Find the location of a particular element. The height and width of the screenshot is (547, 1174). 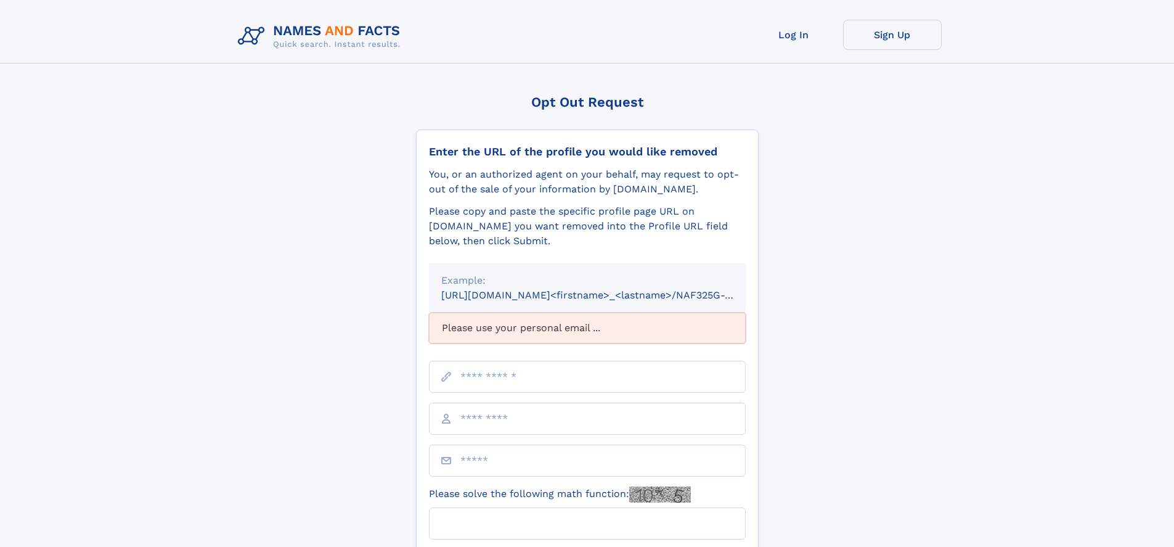

a: Sign Up is located at coordinates (892, 35).